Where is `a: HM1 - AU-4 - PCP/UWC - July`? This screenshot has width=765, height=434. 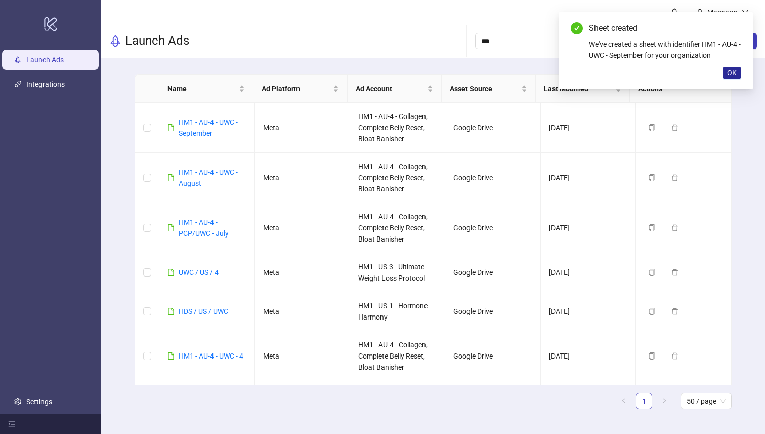
a: HM1 - AU-4 - PCP/UWC - July is located at coordinates (203, 228).